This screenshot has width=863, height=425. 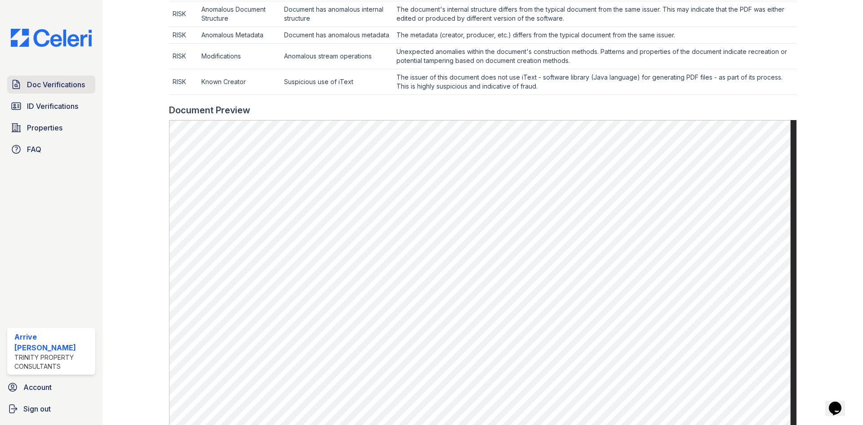 What do you see at coordinates (337, 35) in the screenshot?
I see `td: Document has anomalous metadata` at bounding box center [337, 35].